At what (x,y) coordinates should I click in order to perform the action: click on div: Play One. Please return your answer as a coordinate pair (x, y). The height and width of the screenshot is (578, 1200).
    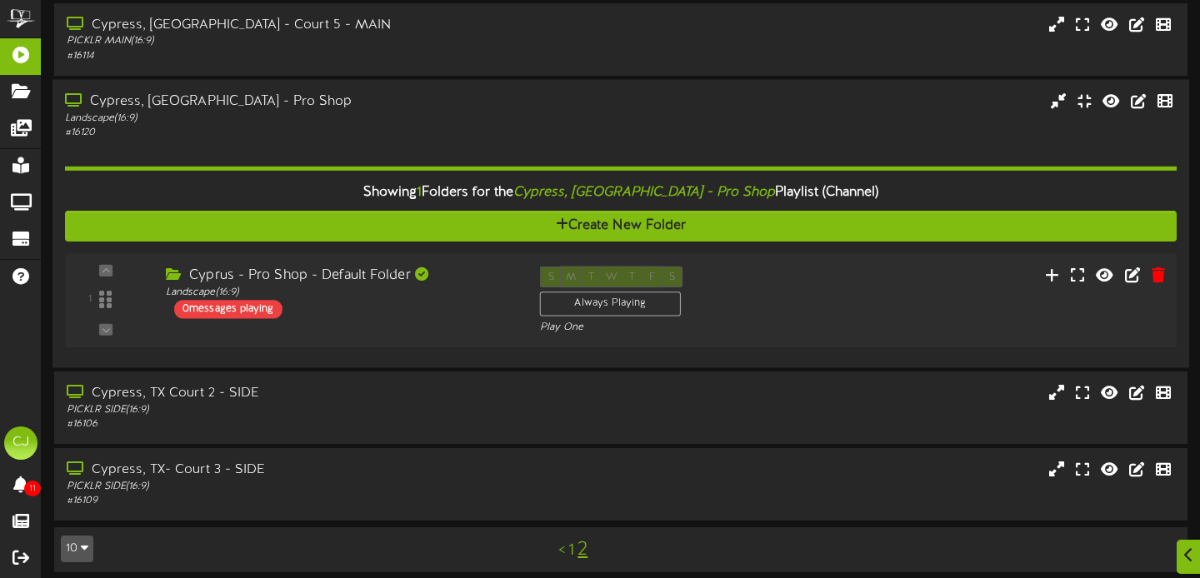
    Looking at the image, I should click on (668, 327).